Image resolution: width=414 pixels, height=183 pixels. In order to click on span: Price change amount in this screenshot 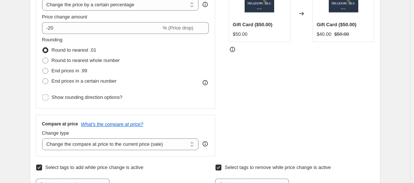, I will do `click(65, 17)`.